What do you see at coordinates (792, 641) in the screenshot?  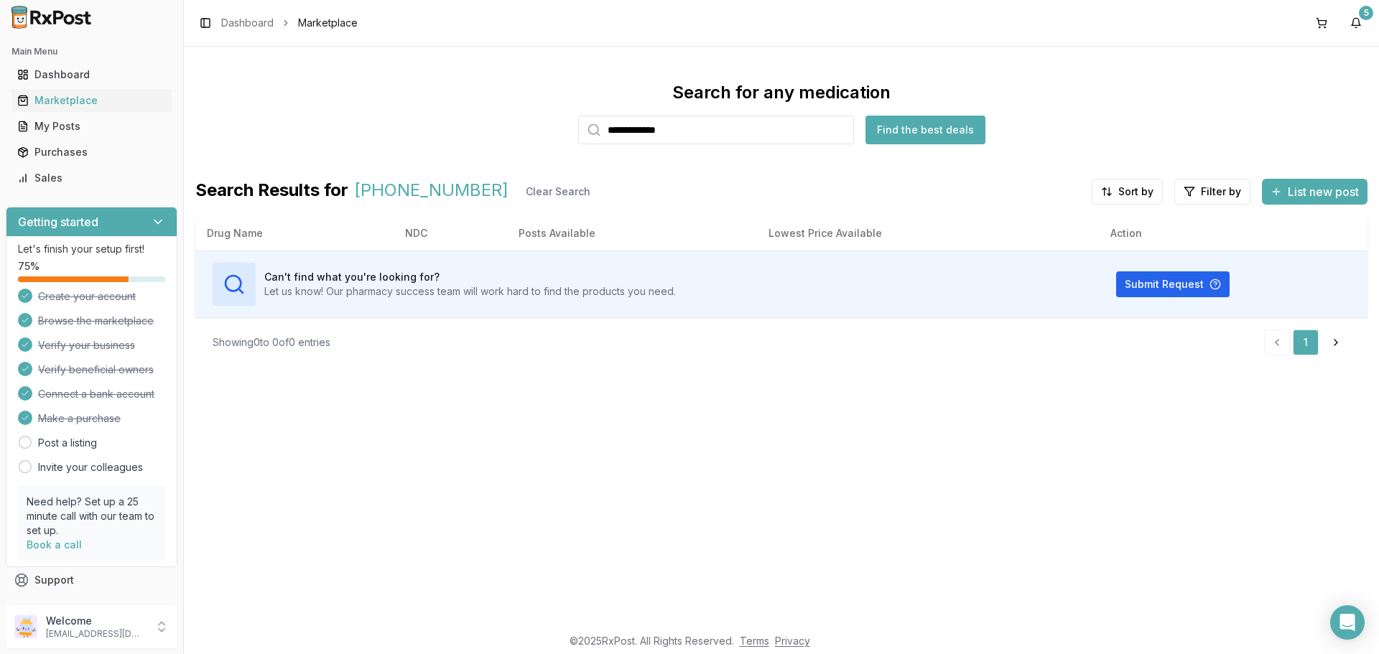 I see `a: Privacy` at bounding box center [792, 641].